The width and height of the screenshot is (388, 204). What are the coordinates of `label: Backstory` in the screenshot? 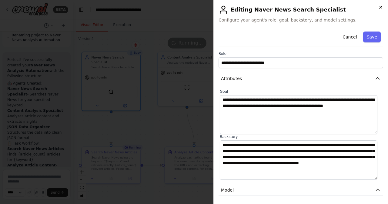 It's located at (301, 137).